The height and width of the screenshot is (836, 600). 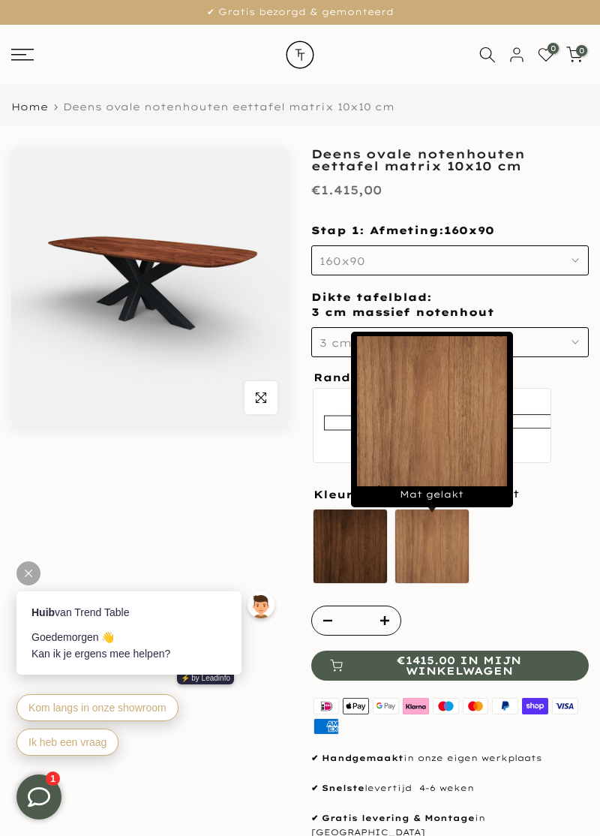 I want to click on a: ⚡️ by Leadinfo, so click(x=204, y=161).